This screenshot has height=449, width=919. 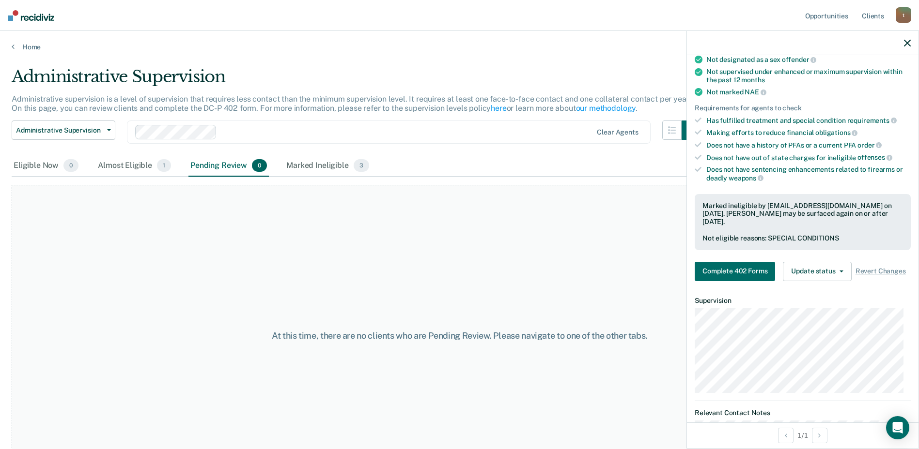 What do you see at coordinates (755, 92) in the screenshot?
I see `span: NAE` at bounding box center [755, 92].